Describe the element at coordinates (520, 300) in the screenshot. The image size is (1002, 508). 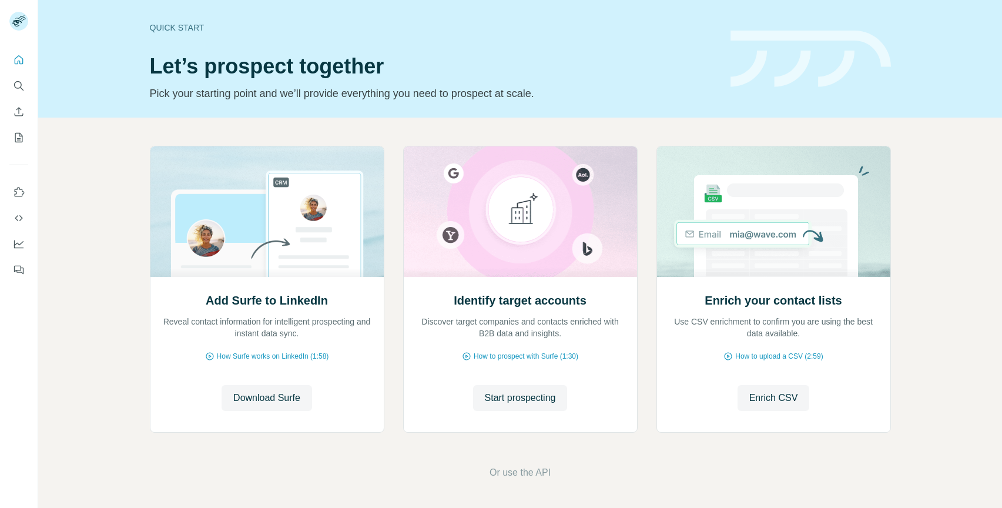
I see `h2: Identify target accounts` at that location.